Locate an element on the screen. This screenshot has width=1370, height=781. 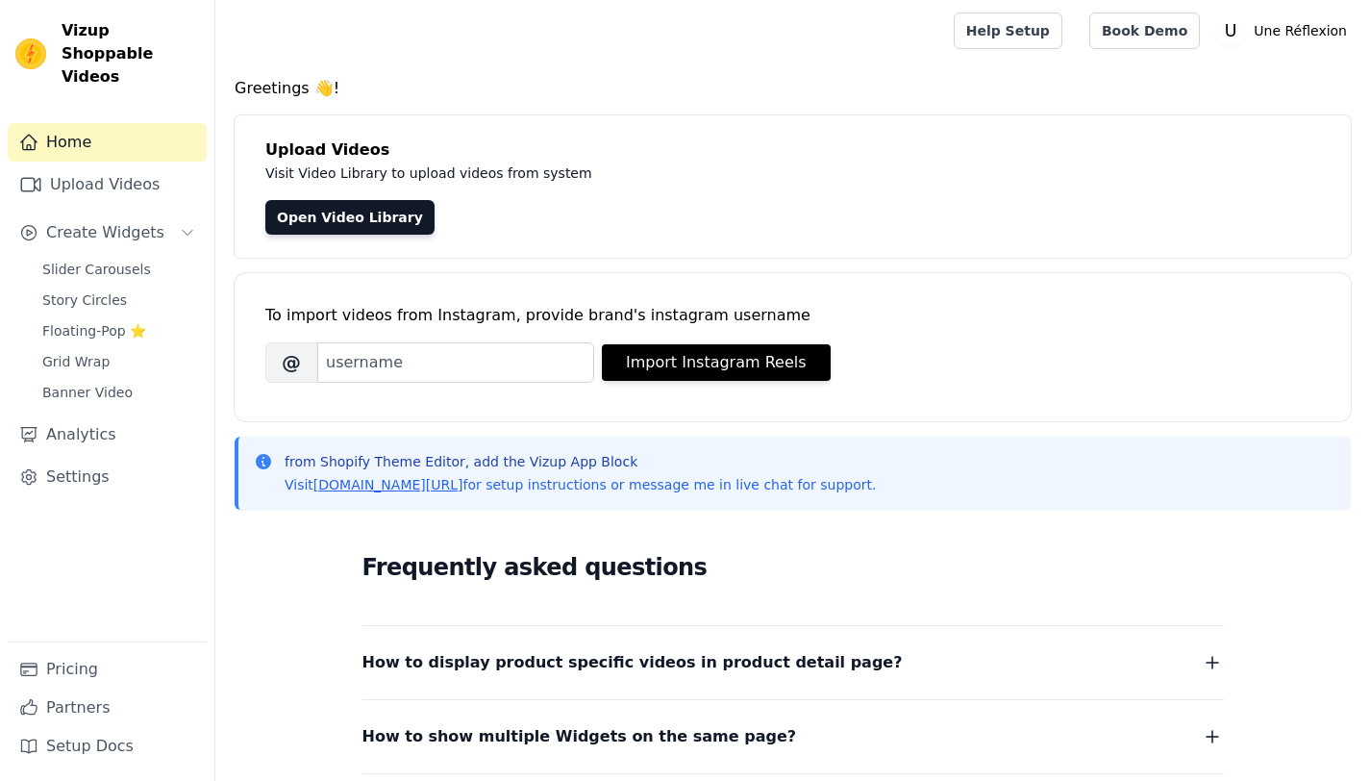
button: How to show multiple Widgets on the same page? is located at coordinates (793, 736).